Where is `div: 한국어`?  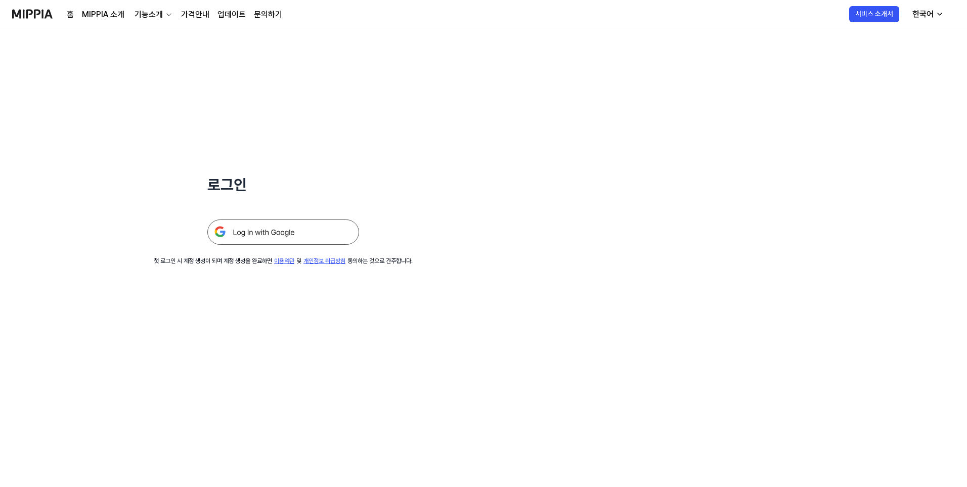 div: 한국어 is located at coordinates (923, 14).